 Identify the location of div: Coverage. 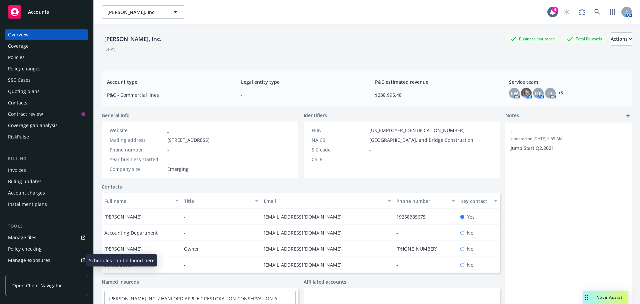
(18, 46).